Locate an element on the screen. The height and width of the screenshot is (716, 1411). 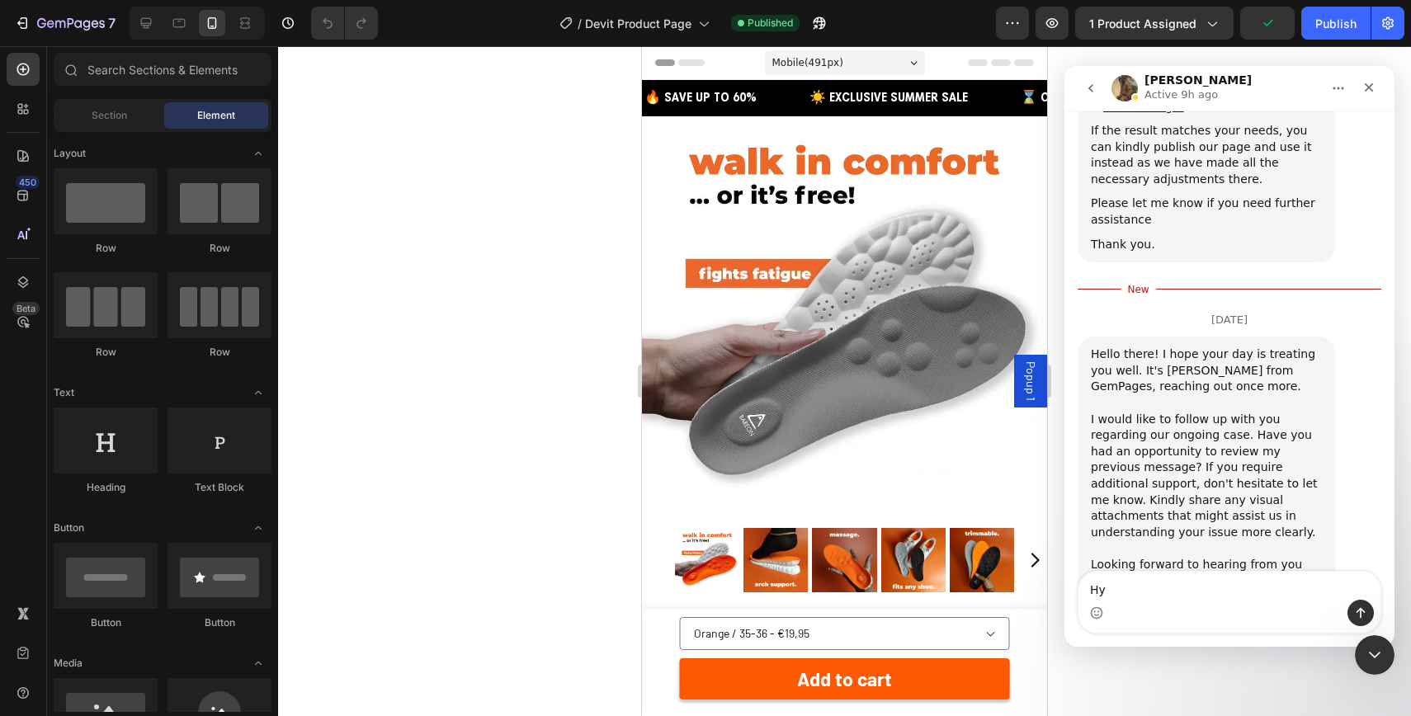
div: Publish is located at coordinates (1335, 23).